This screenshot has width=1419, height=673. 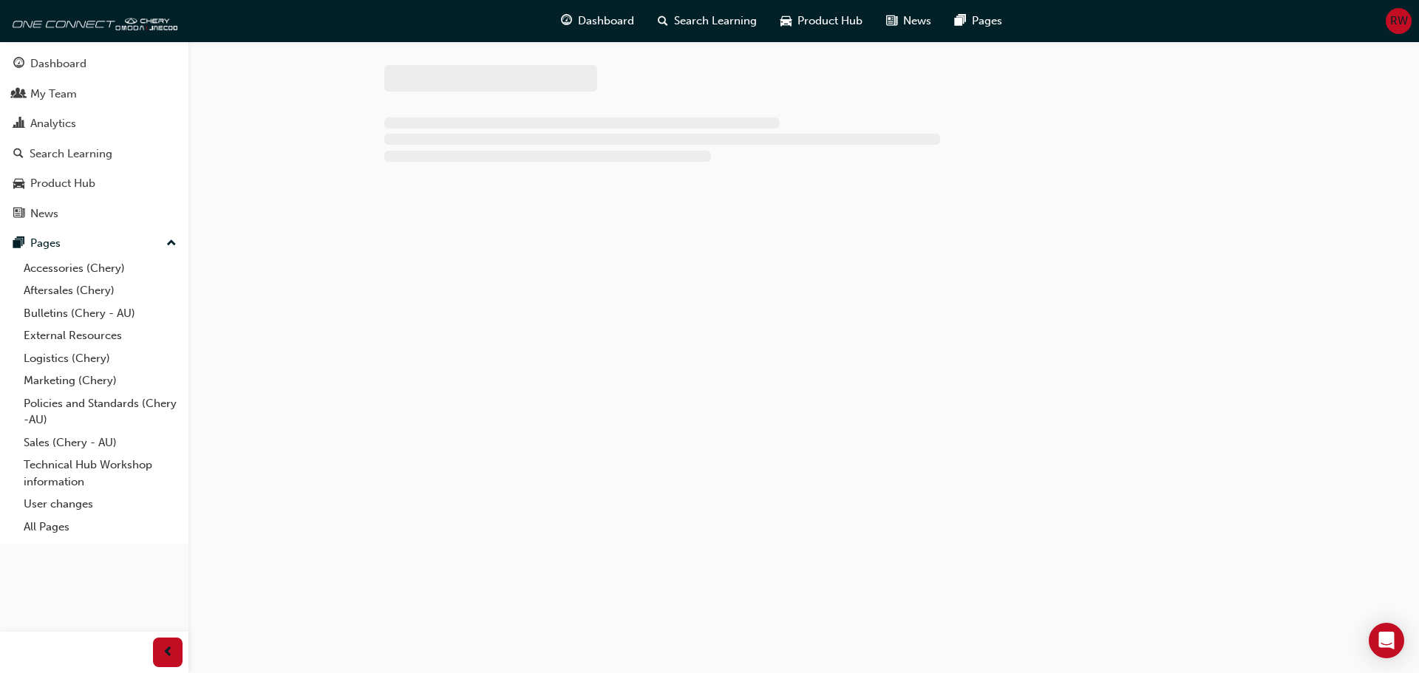 I want to click on img: oneconnect, so click(x=92, y=21).